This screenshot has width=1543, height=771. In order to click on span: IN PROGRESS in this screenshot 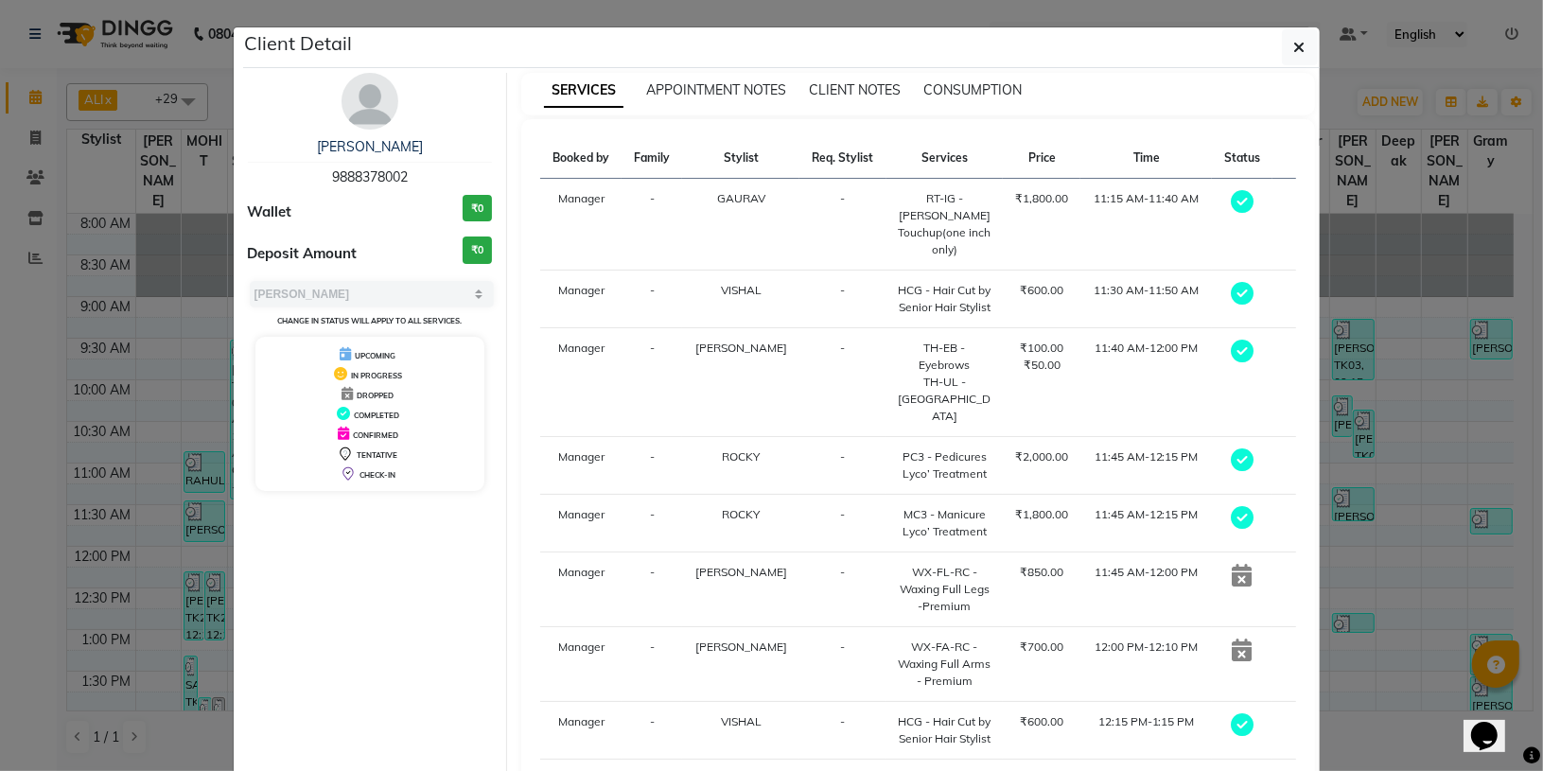, I will do `click(377, 376)`.